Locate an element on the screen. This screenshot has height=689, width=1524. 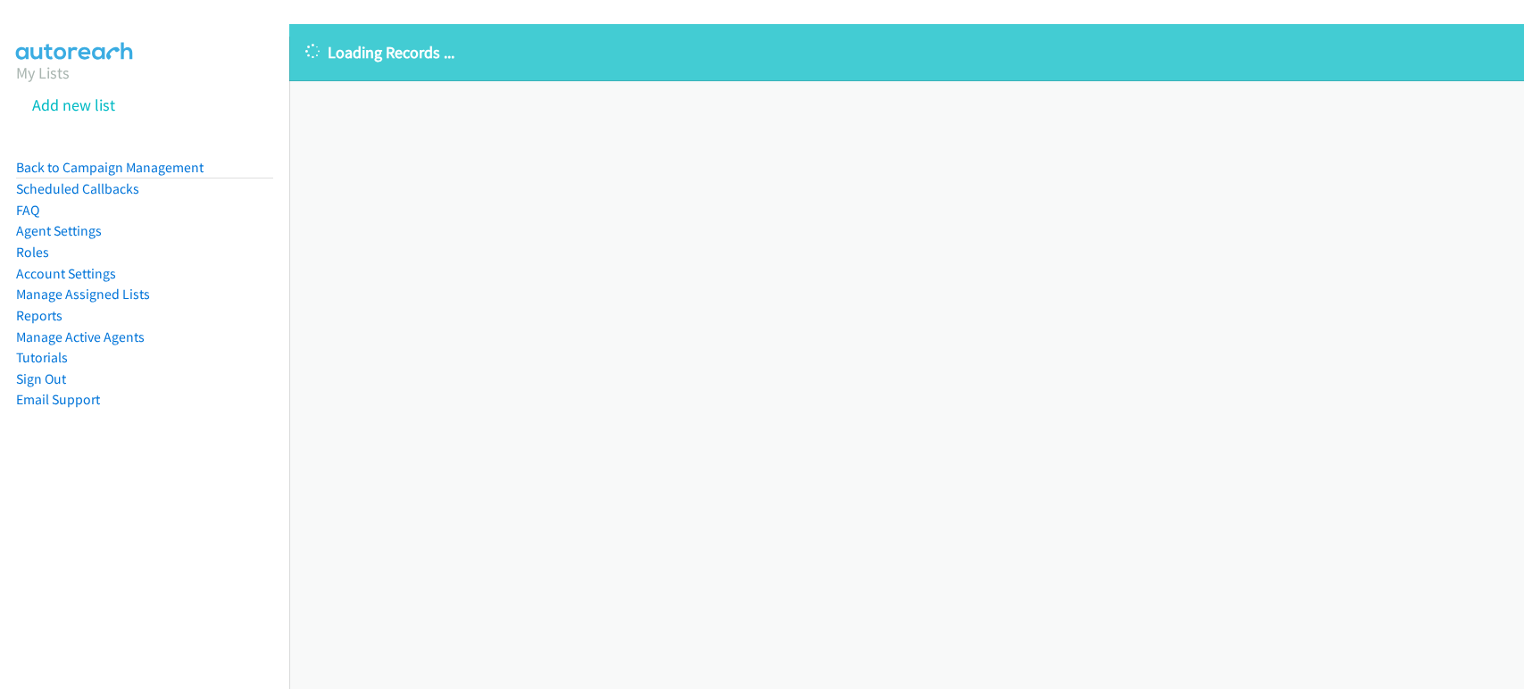
a: Back to Campaign Management is located at coordinates (110, 167).